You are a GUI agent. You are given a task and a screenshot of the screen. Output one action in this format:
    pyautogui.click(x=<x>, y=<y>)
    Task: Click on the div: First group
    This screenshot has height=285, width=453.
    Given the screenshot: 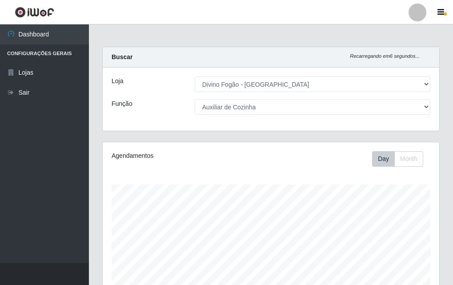 What is the action you would take?
    pyautogui.click(x=398, y=159)
    